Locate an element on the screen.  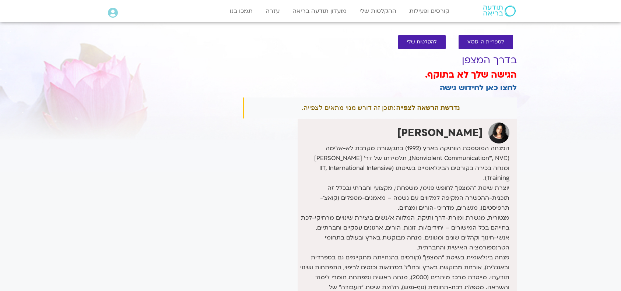
div: תוכן זה דורש מנוי מתאים לצפייה. is located at coordinates (380, 108).